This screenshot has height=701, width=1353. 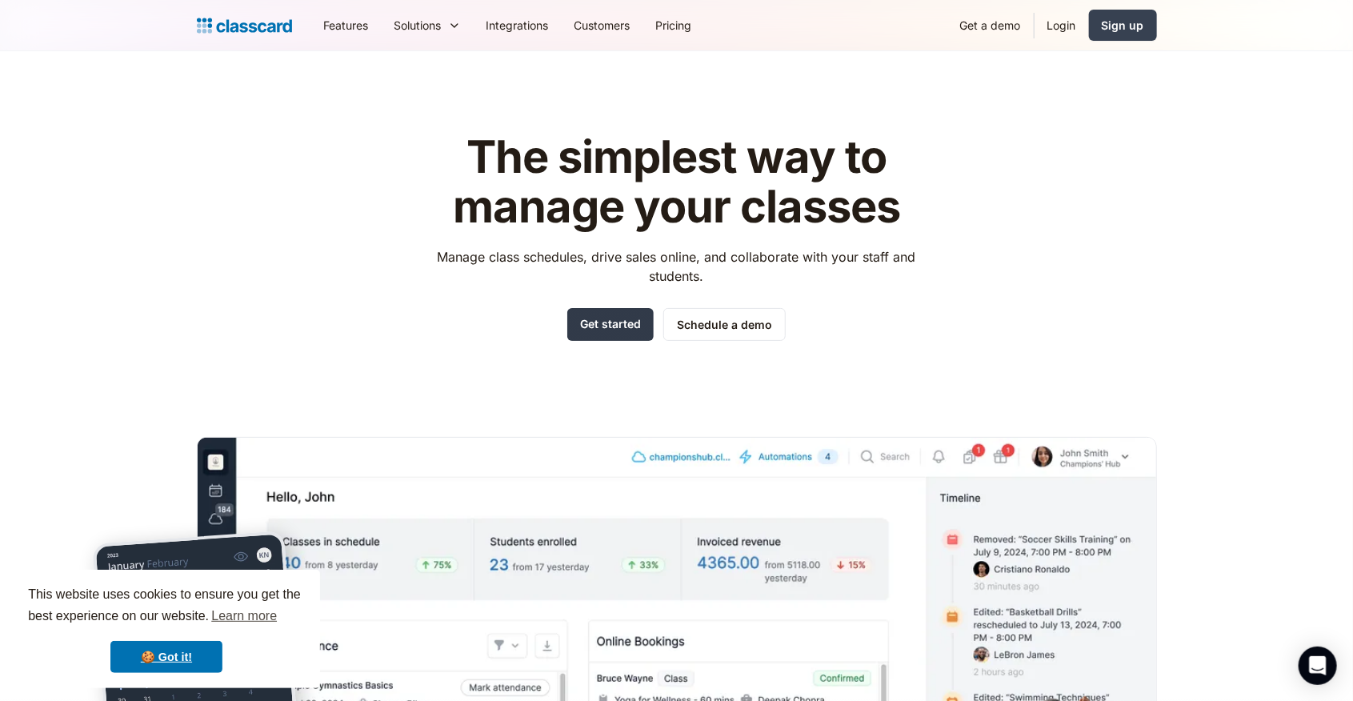 I want to click on a: Pricing, so click(x=674, y=25).